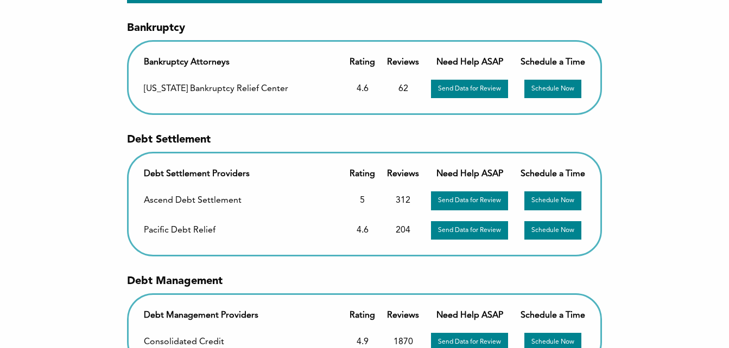 The image size is (729, 348). What do you see at coordinates (240, 201) in the screenshot?
I see `td: Ascend Debt Settlement` at bounding box center [240, 201].